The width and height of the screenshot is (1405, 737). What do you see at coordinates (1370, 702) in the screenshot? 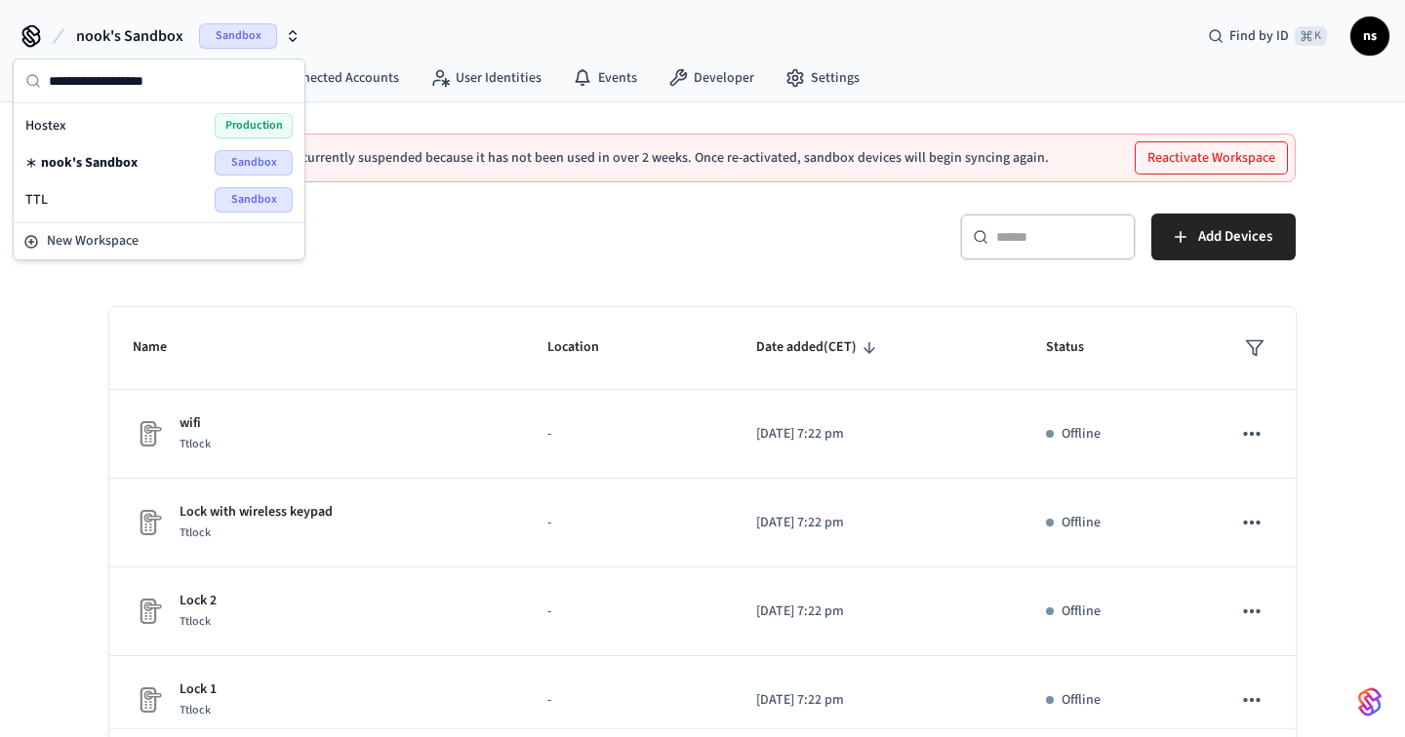
I see `img: SeamLogoGradient.69752ec5.svg` at bounding box center [1370, 702].